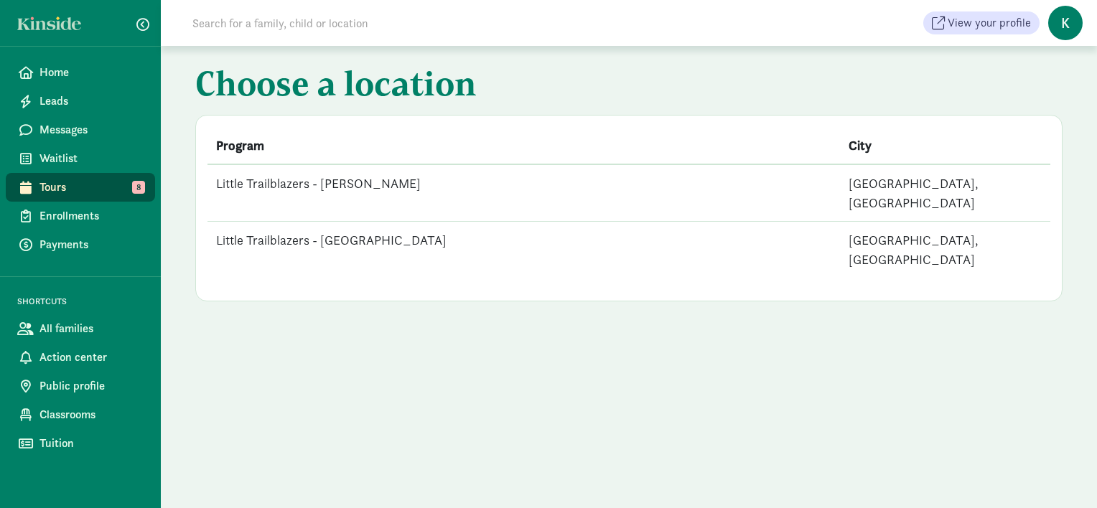 The height and width of the screenshot is (508, 1097). What do you see at coordinates (385, 23) in the screenshot?
I see `input: Search for a family, child or location` at bounding box center [385, 23].